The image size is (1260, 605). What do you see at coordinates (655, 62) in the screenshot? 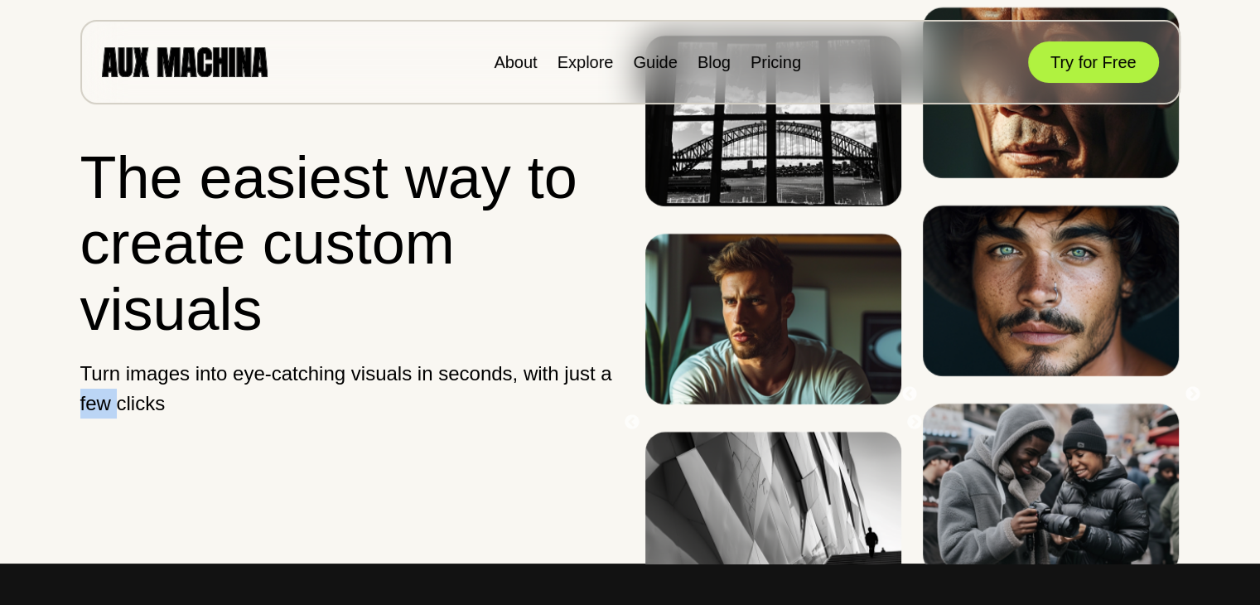
I see `a: Guide` at bounding box center [655, 62].